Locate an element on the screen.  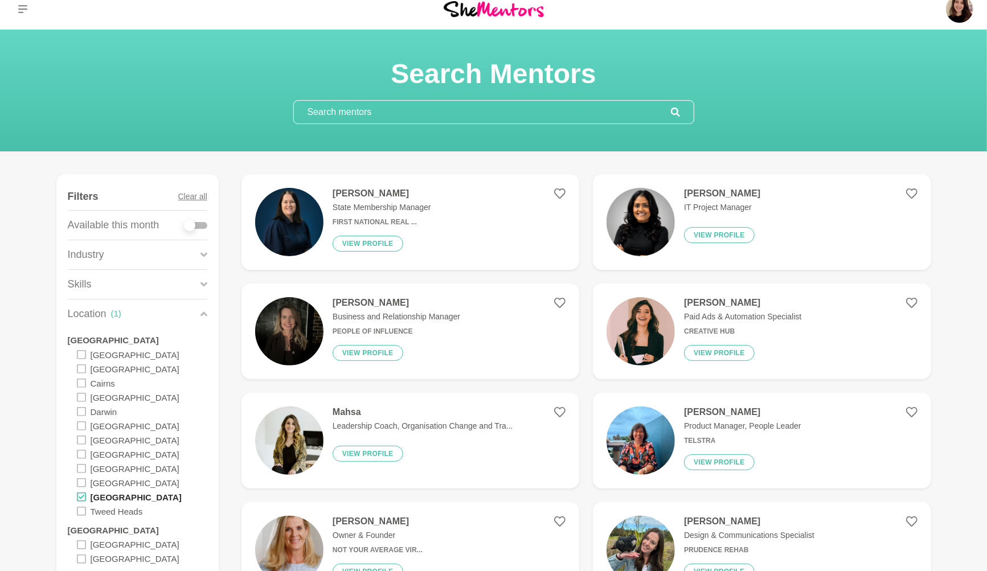
img: ee0edfca580b48478b9949b37cc6a4240d151855-1440x1440.webp is located at coordinates (641, 331).